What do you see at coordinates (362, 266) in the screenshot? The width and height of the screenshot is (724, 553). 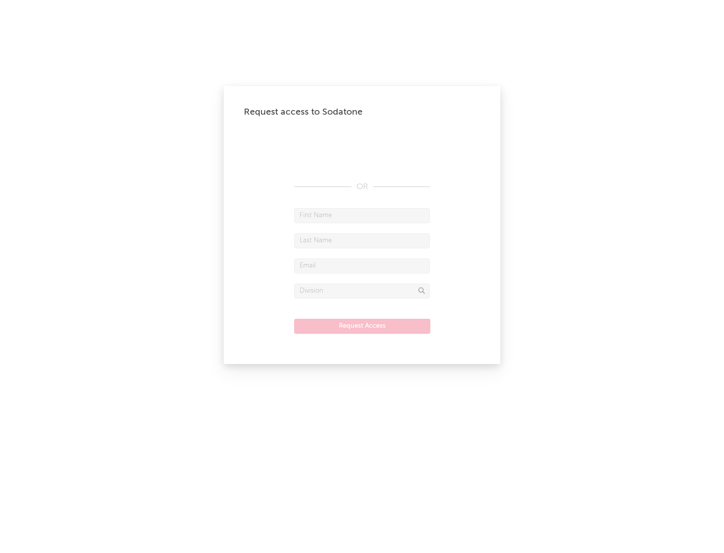 I see `input: Email` at bounding box center [362, 266].